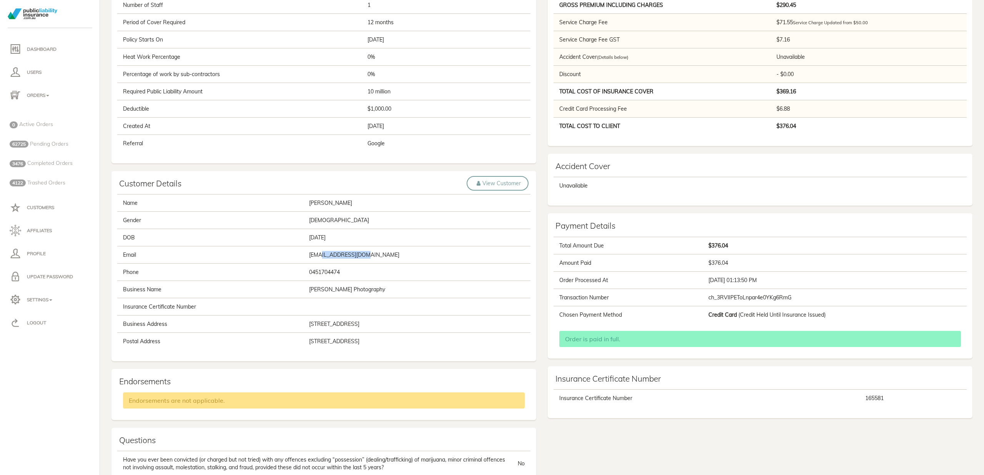 Image resolution: width=984 pixels, height=475 pixels. I want to click on b: Gross Premium Including Charges, so click(611, 5).